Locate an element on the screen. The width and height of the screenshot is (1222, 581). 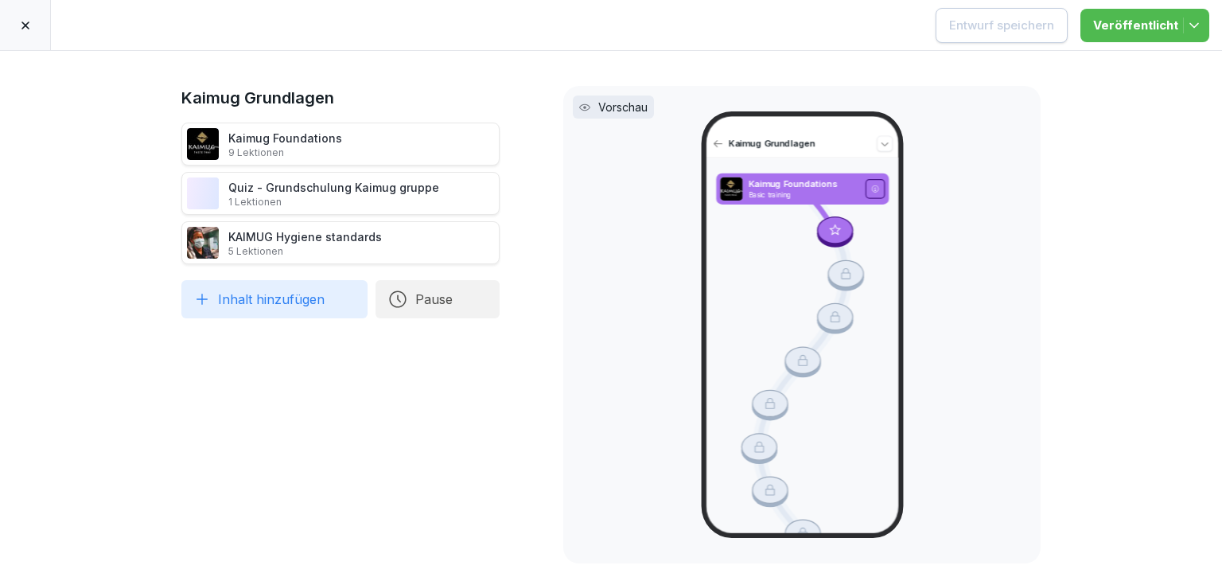
p: 9 Lektionen is located at coordinates (285, 153).